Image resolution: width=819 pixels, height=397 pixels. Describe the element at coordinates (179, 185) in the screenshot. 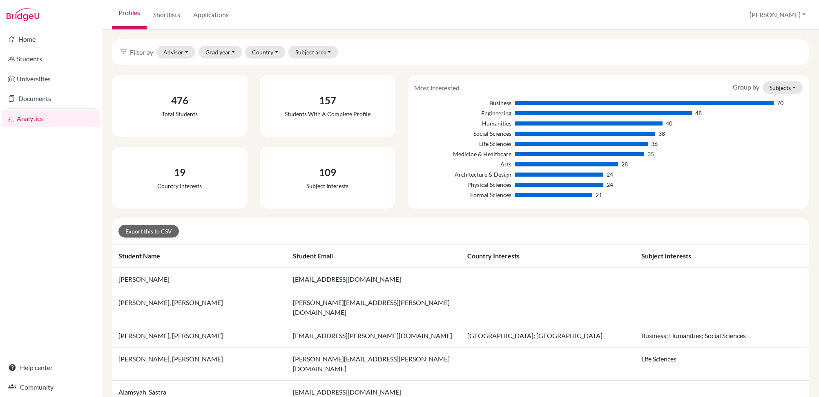

I see `div: Country interests` at that location.